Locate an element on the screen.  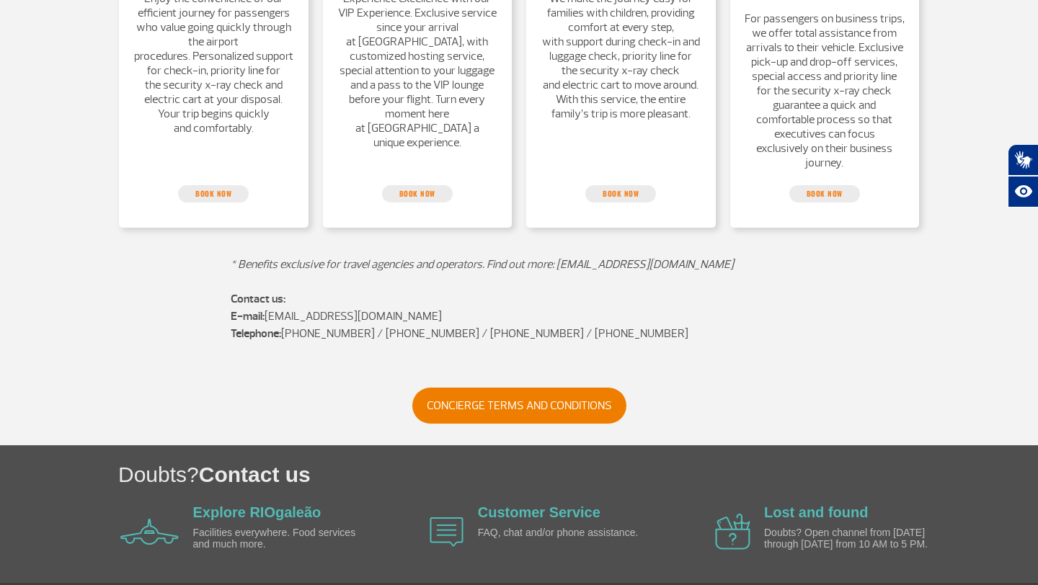
div: Plugin de acessibilidade da Hand Talk. is located at coordinates (1023, 176).